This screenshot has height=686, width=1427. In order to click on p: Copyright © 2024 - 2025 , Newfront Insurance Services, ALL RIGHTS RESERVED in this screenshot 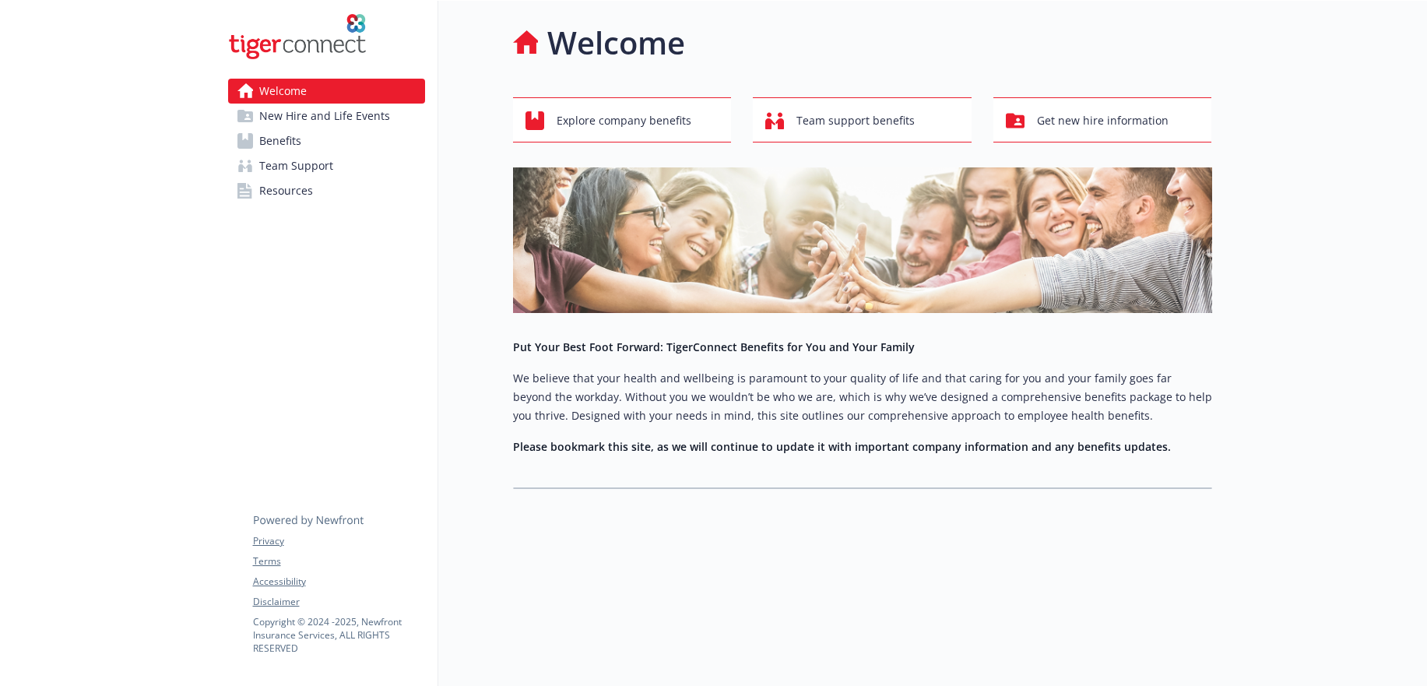, I will do `click(339, 635)`.